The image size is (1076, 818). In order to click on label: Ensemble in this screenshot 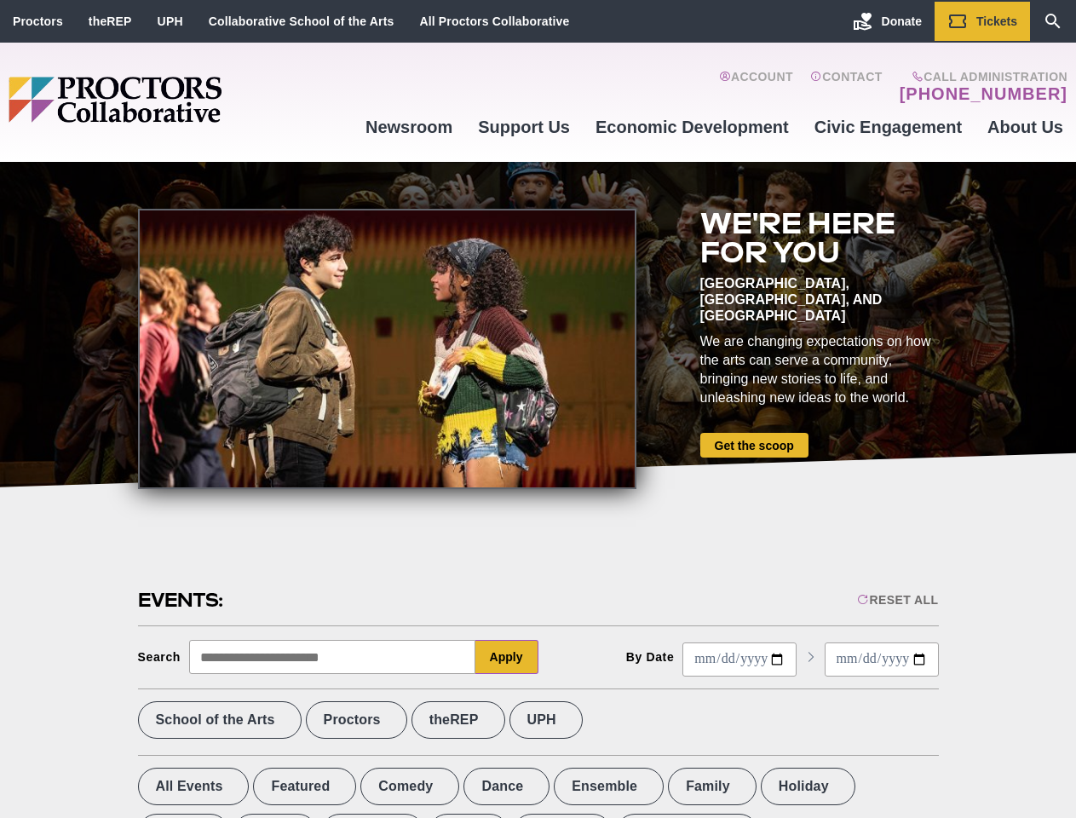, I will do `click(608, 786)`.